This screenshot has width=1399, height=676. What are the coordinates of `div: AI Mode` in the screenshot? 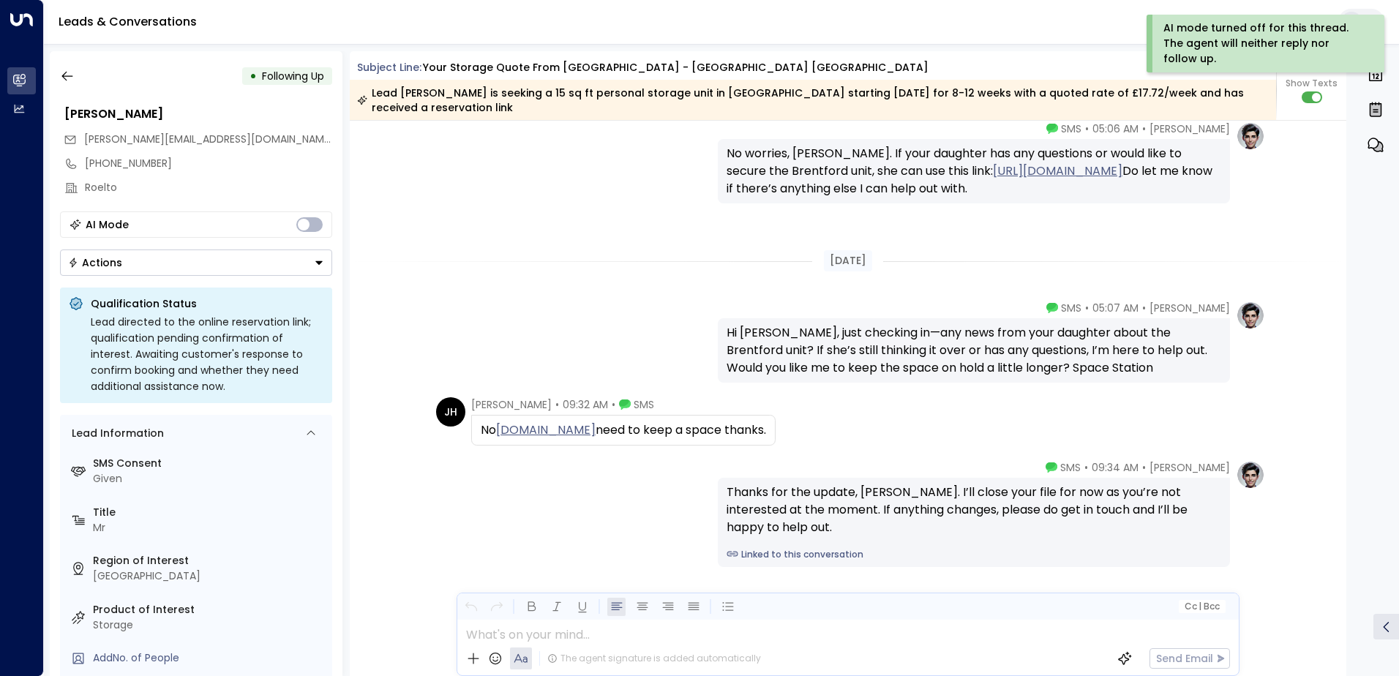 It's located at (107, 225).